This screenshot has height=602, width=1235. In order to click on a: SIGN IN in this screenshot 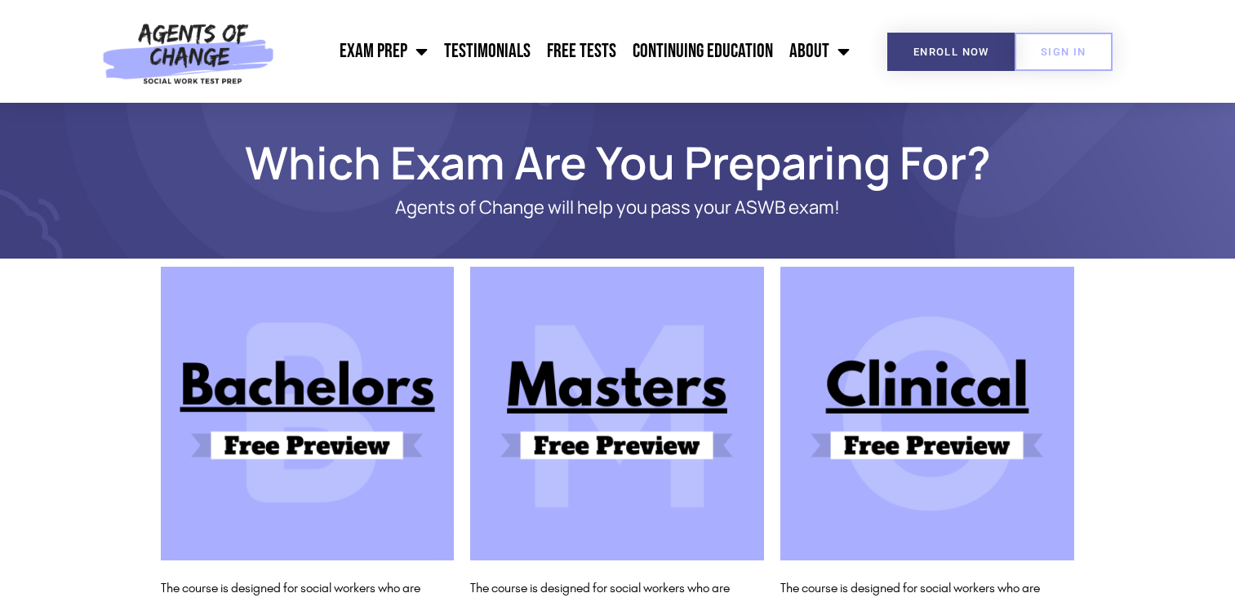, I will do `click(1063, 51)`.